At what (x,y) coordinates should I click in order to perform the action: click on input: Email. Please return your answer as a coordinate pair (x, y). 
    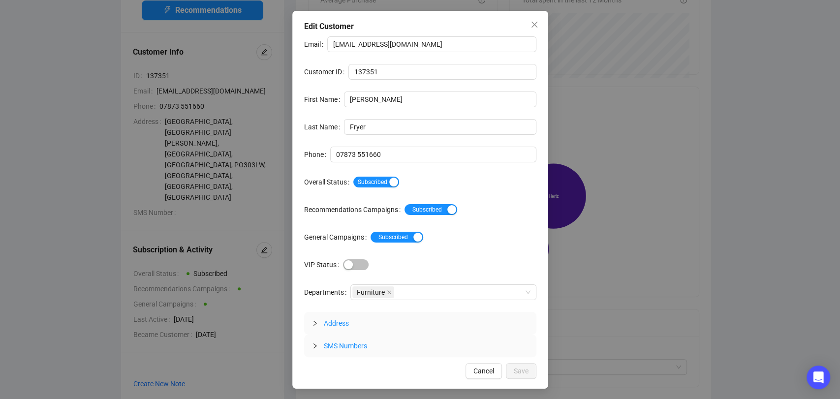
    Looking at the image, I should click on (432, 44).